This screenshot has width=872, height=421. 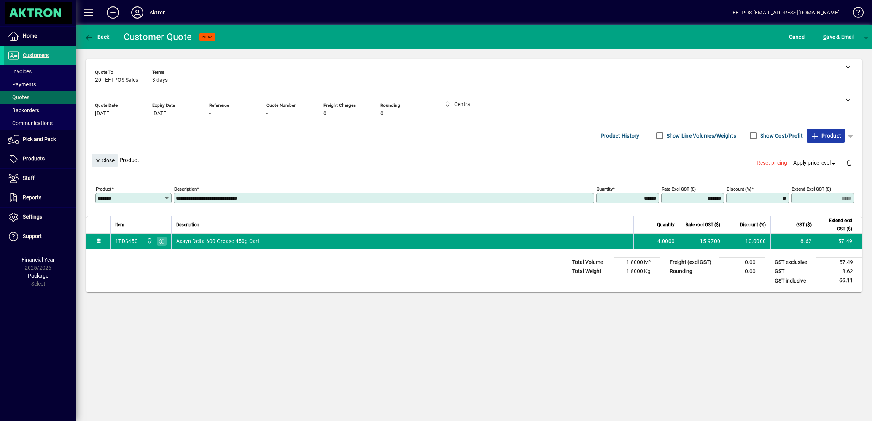 What do you see at coordinates (855, 14) in the screenshot?
I see `a: Knowledge Base` at bounding box center [855, 14].